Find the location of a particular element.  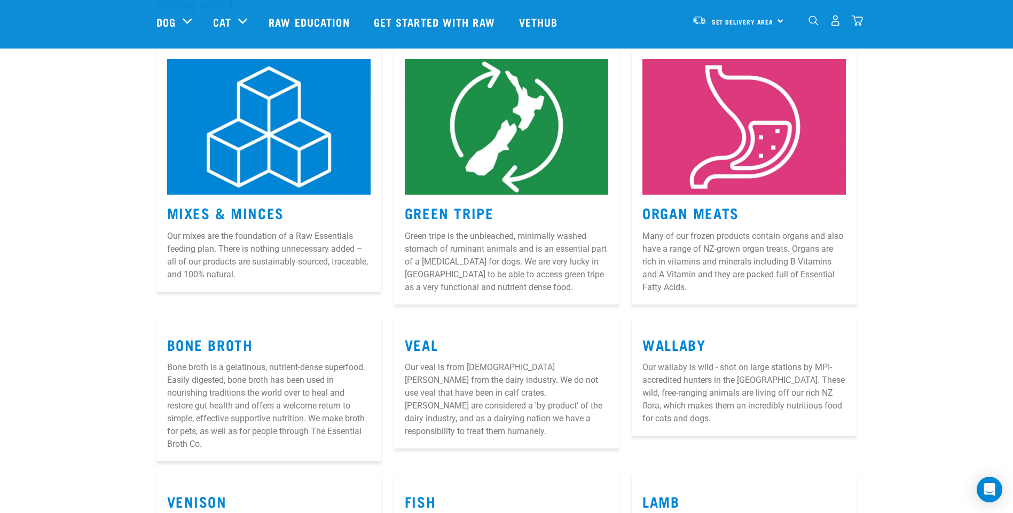

img: 10_210930_025505.jpg is located at coordinates (744, 127).